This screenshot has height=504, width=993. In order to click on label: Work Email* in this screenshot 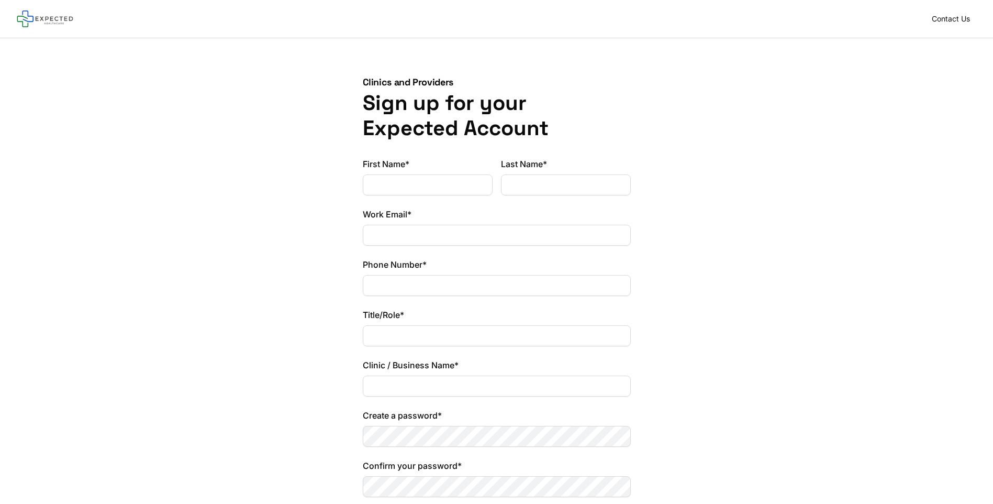, I will do `click(497, 214)`.